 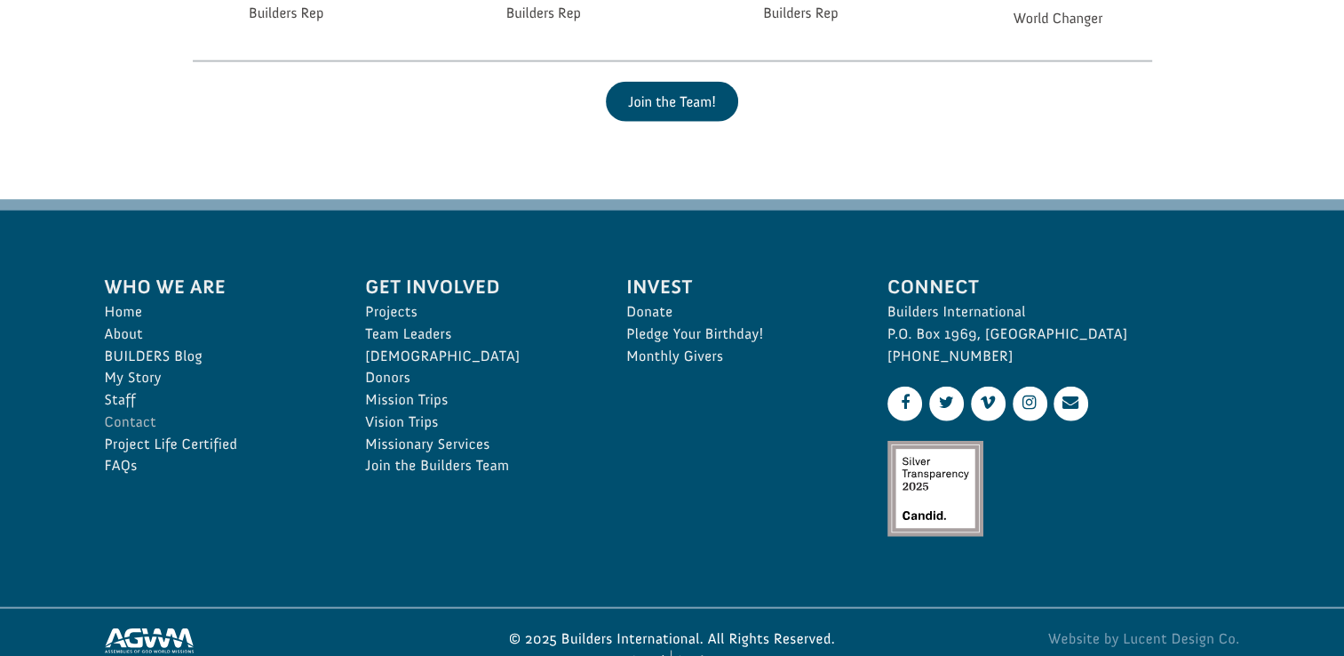 I want to click on a: Instagram, so click(x=1030, y=403).